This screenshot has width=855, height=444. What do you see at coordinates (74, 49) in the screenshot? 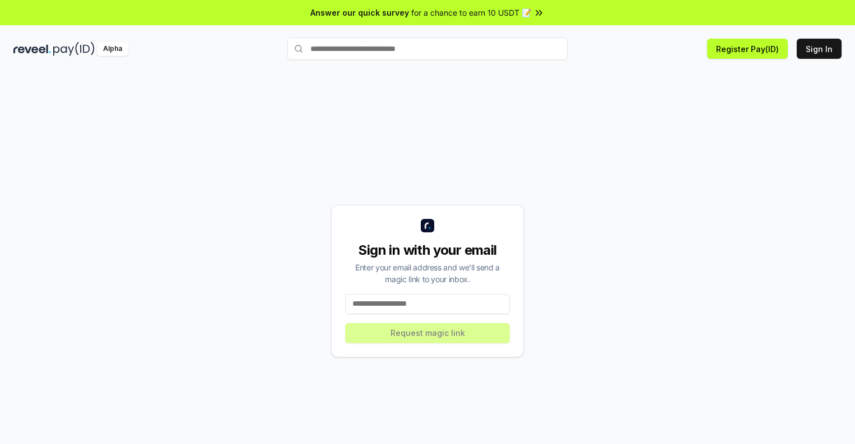
I see `img: pay_id` at bounding box center [74, 49].